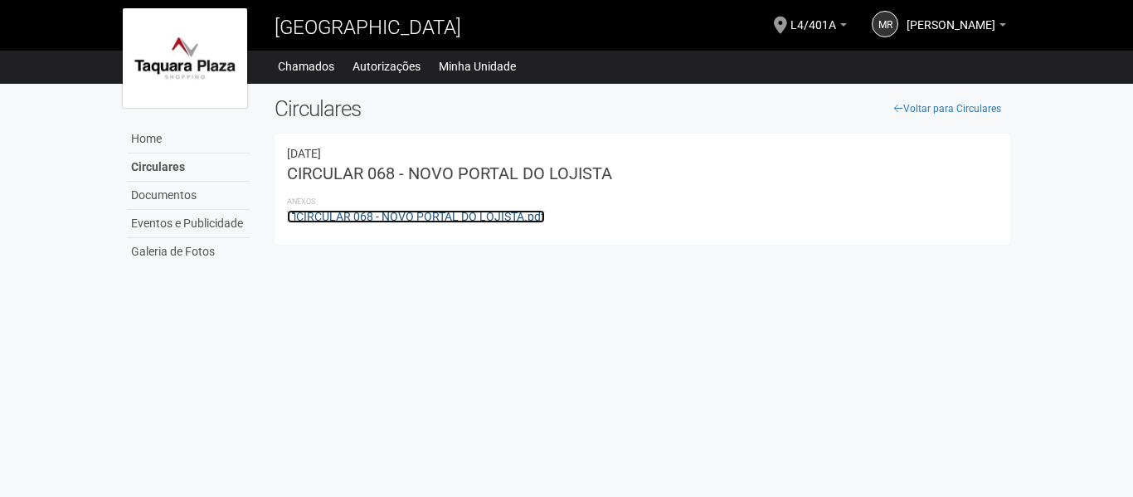 The image size is (1133, 497). What do you see at coordinates (642, 202) in the screenshot?
I see `li: Anexos` at bounding box center [642, 202].